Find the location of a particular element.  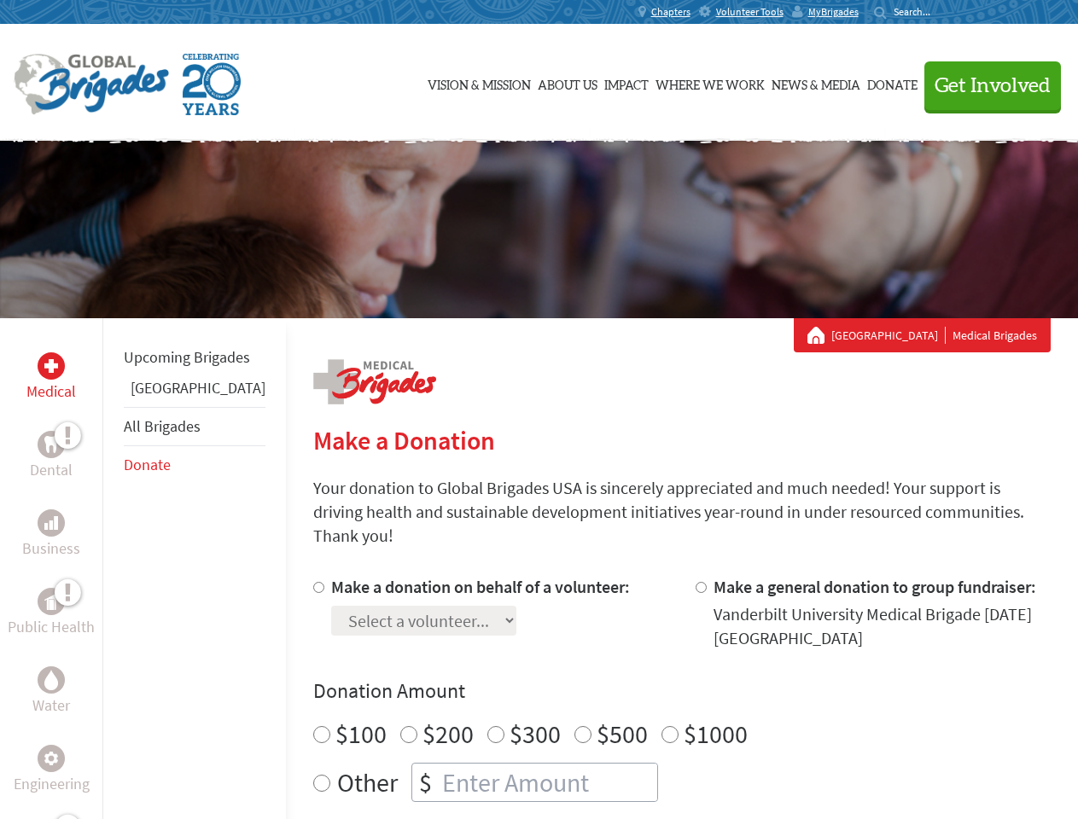

p: Your donation to Global Brigades USA is sincerely appreciated and much needed! Your support is dr... is located at coordinates (682, 512).